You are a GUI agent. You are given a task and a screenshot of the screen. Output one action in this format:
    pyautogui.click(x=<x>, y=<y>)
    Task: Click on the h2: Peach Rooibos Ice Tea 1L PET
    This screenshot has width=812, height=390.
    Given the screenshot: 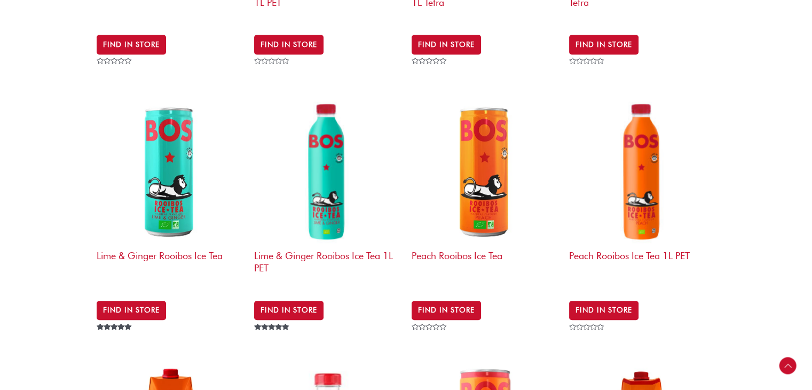 What is the action you would take?
    pyautogui.click(x=642, y=265)
    